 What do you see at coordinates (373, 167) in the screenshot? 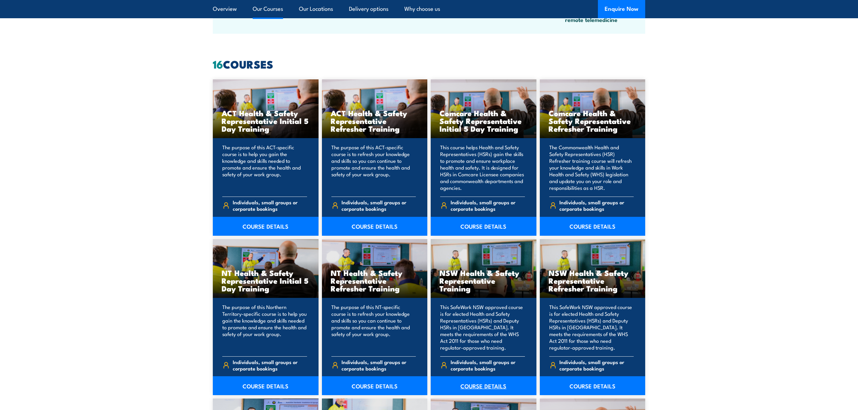
I see `p: The purpose of this ACT-specific course is to refresh your knowledge and skills so you can contin...` at bounding box center [373, 167].